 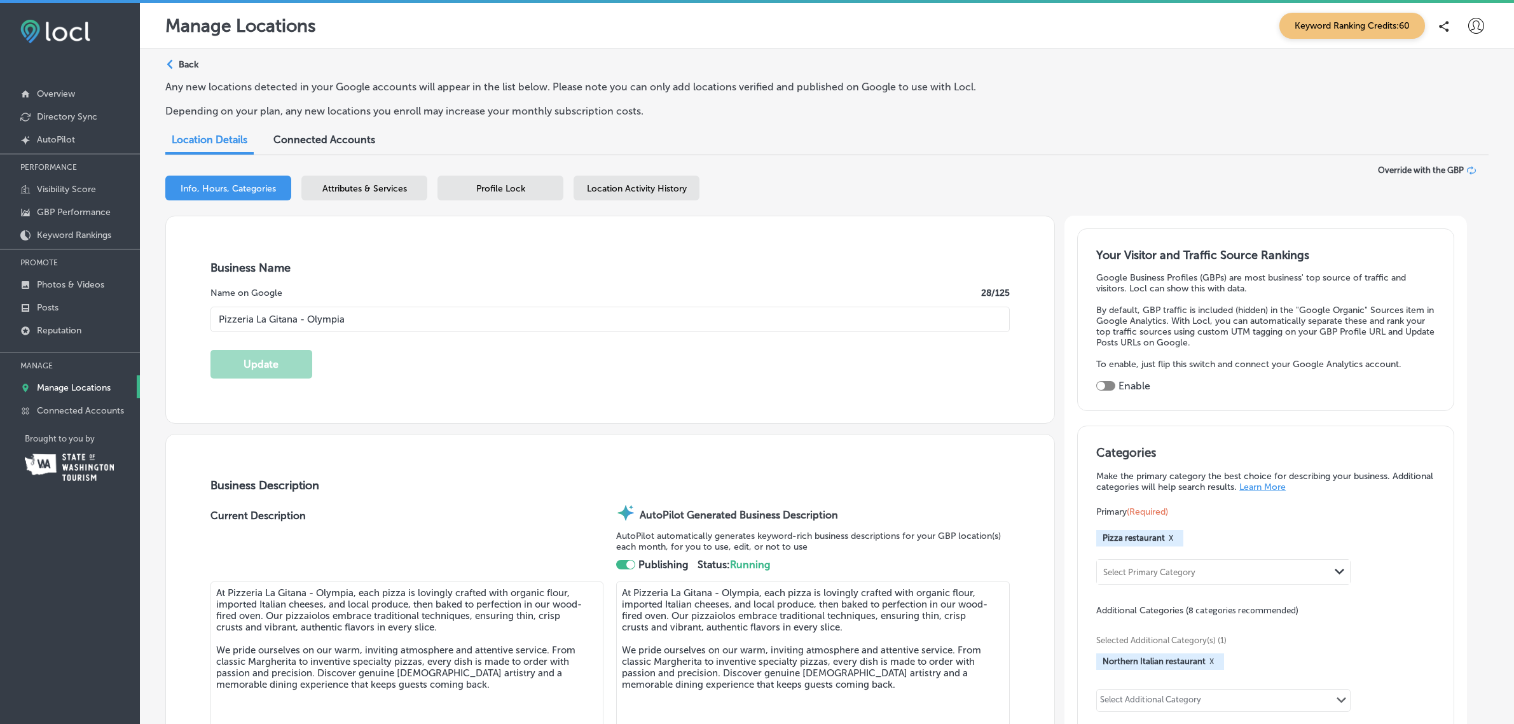 What do you see at coordinates (261, 364) in the screenshot?
I see `button: Update` at bounding box center [261, 364].